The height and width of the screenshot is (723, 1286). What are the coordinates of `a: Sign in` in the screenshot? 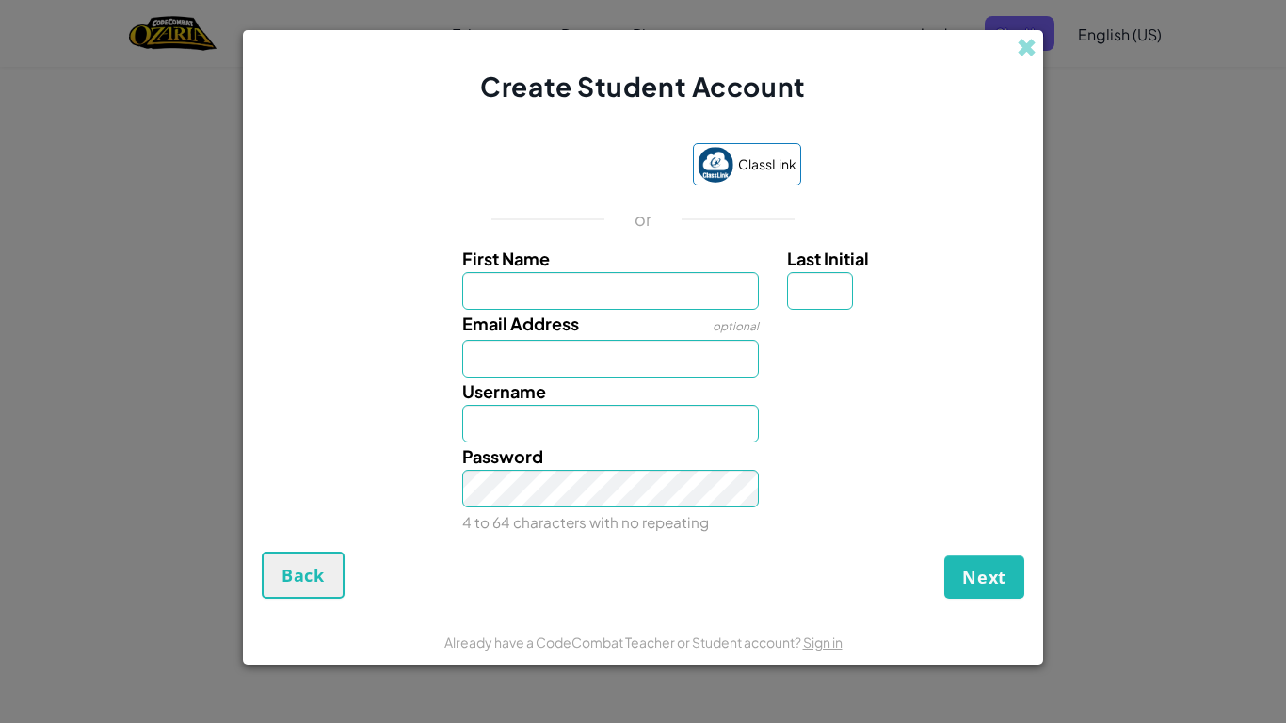 It's located at (822, 642).